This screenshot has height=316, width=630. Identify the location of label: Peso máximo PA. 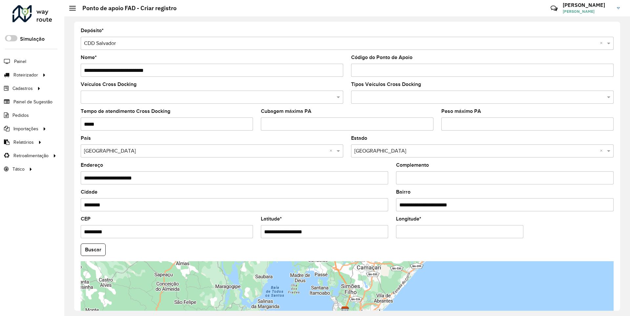
(461, 111).